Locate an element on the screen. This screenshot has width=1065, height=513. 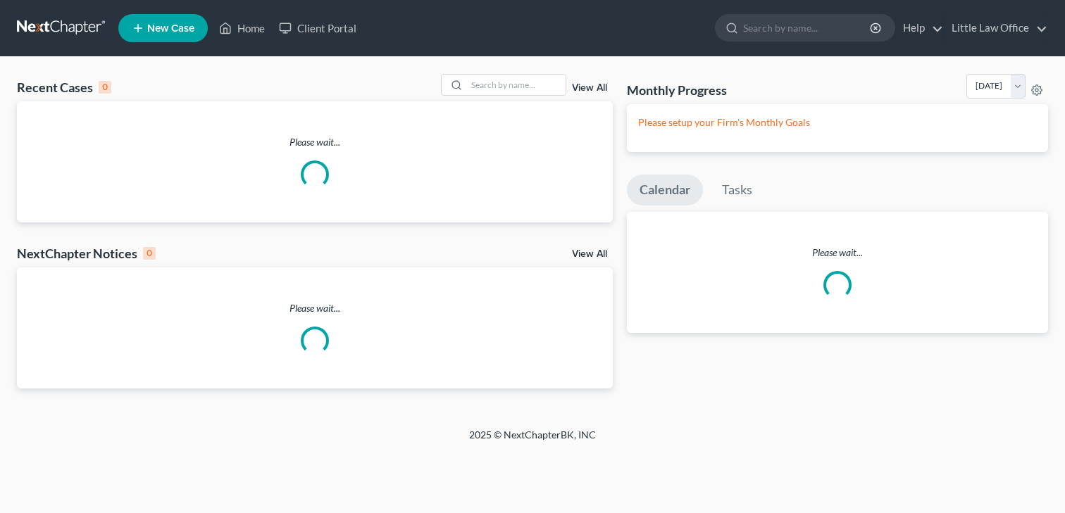
div: 2025 © NextChapterBK, INC is located at coordinates (533, 441).